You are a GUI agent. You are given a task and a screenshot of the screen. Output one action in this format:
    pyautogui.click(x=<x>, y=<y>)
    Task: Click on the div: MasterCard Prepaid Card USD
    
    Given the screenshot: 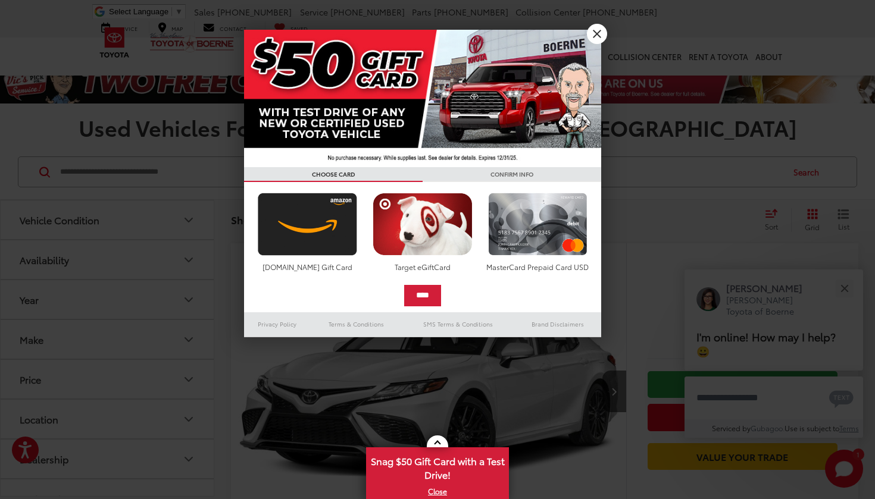 What is the action you would take?
    pyautogui.click(x=538, y=267)
    